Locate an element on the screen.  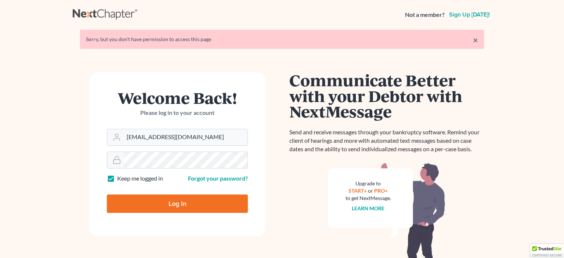
a: Forgot your password? is located at coordinates (218, 178).